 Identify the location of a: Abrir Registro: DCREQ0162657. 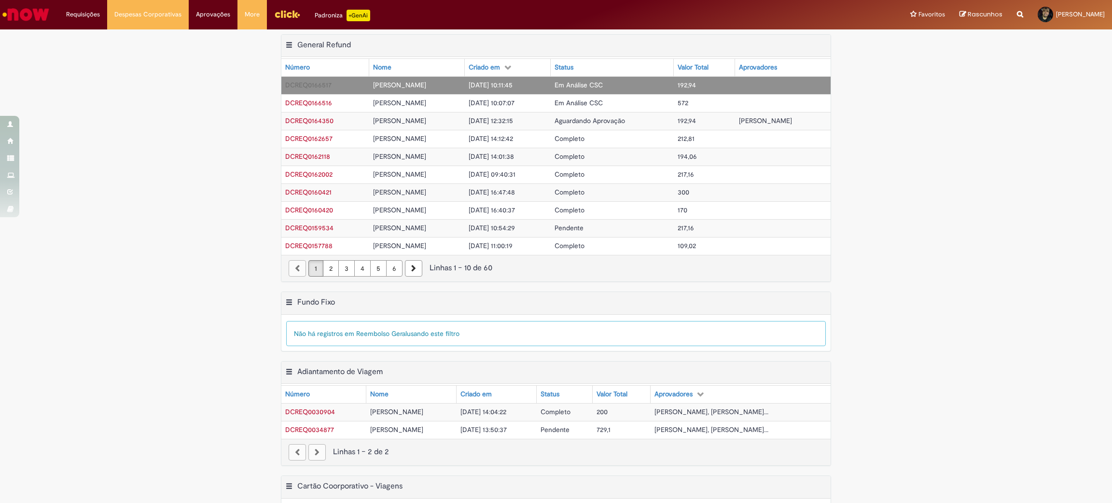
(309, 139).